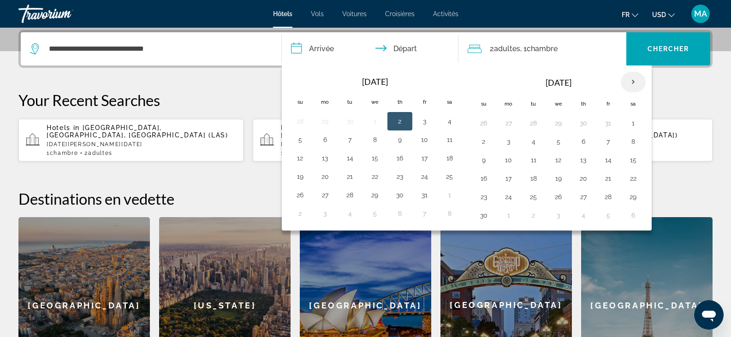 The width and height of the screenshot is (731, 337). Describe the element at coordinates (534, 197) in the screenshot. I see `button: Day 25` at that location.